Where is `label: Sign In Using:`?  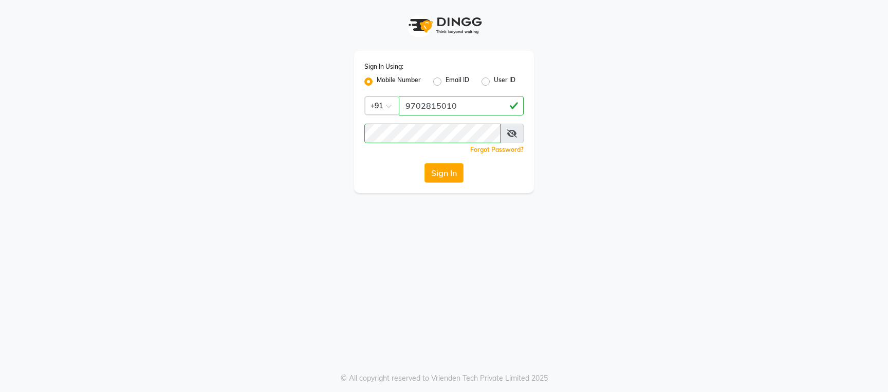 label: Sign In Using: is located at coordinates (384, 67).